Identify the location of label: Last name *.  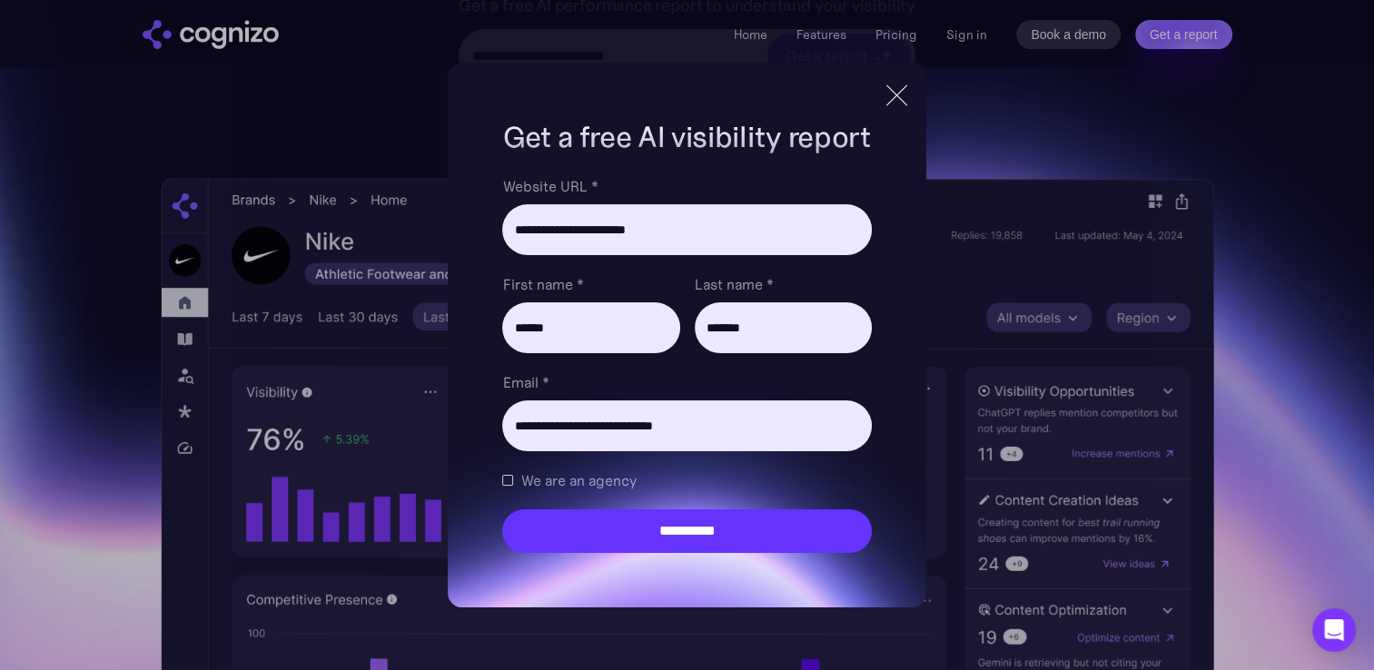
(783, 284).